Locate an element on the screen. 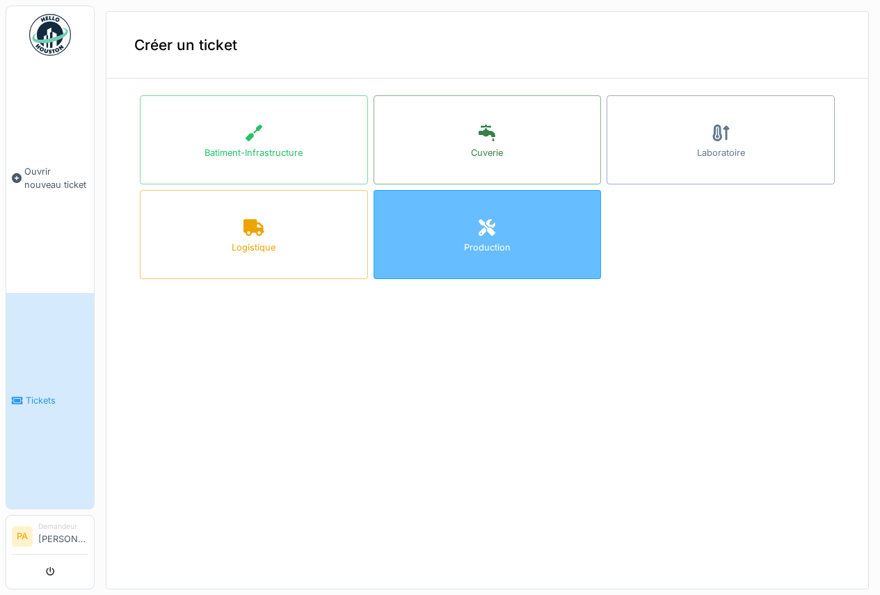 This screenshot has width=880, height=595. div: Production is located at coordinates (487, 247).